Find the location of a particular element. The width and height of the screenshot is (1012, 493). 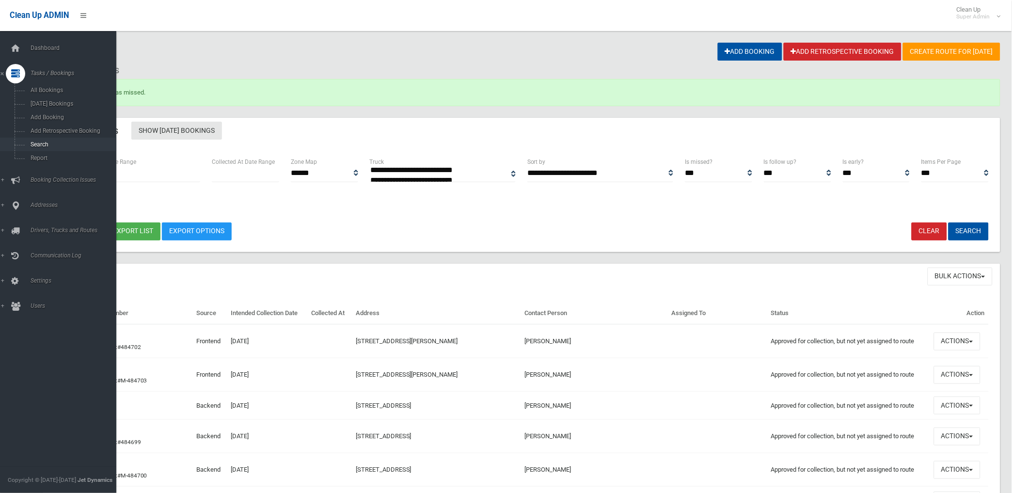

label: Truck is located at coordinates (377, 162).